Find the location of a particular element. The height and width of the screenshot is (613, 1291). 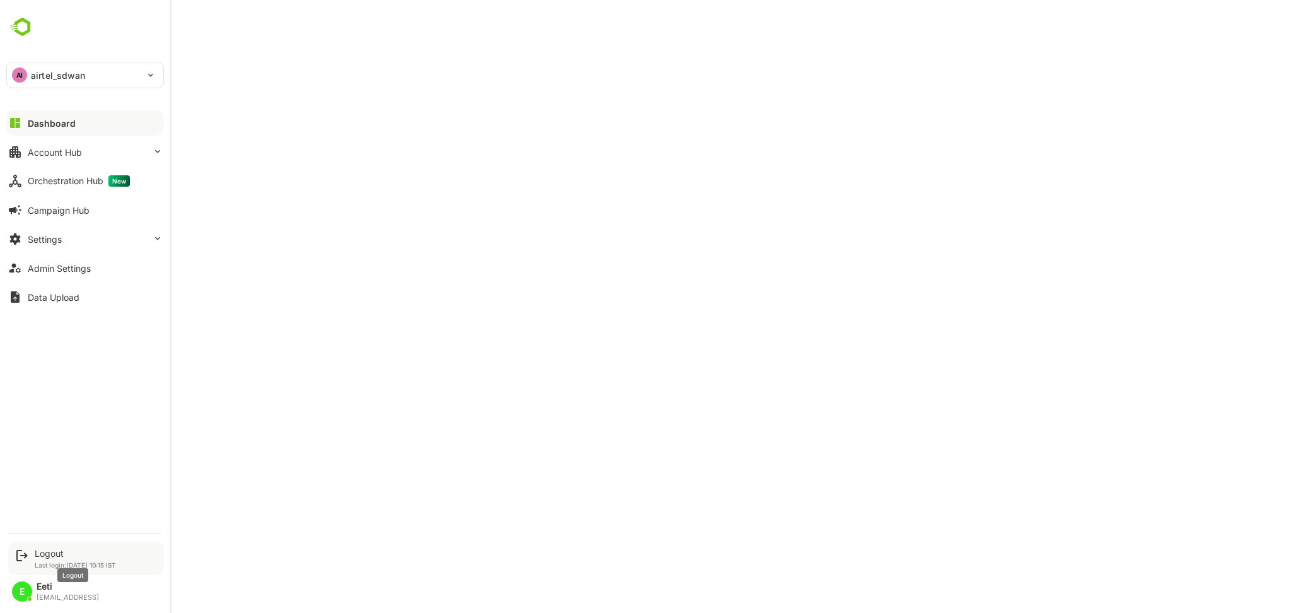

div: Admin Settings is located at coordinates (59, 268).